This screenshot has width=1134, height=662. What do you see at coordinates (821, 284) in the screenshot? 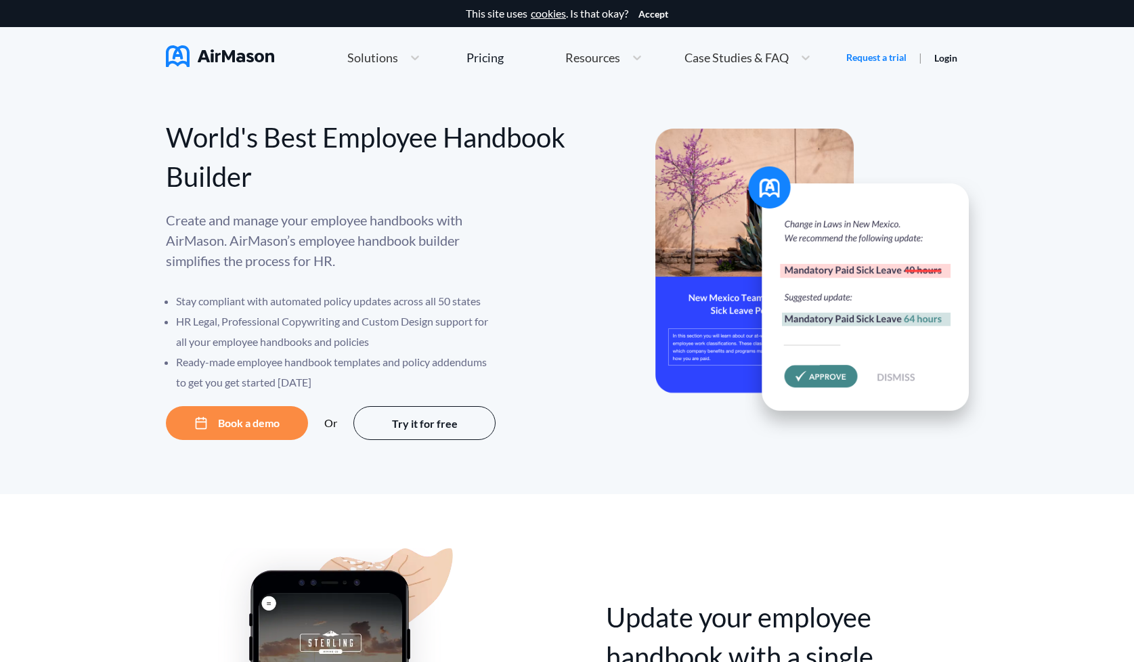
I see `img: hero-banner` at bounding box center [821, 284].